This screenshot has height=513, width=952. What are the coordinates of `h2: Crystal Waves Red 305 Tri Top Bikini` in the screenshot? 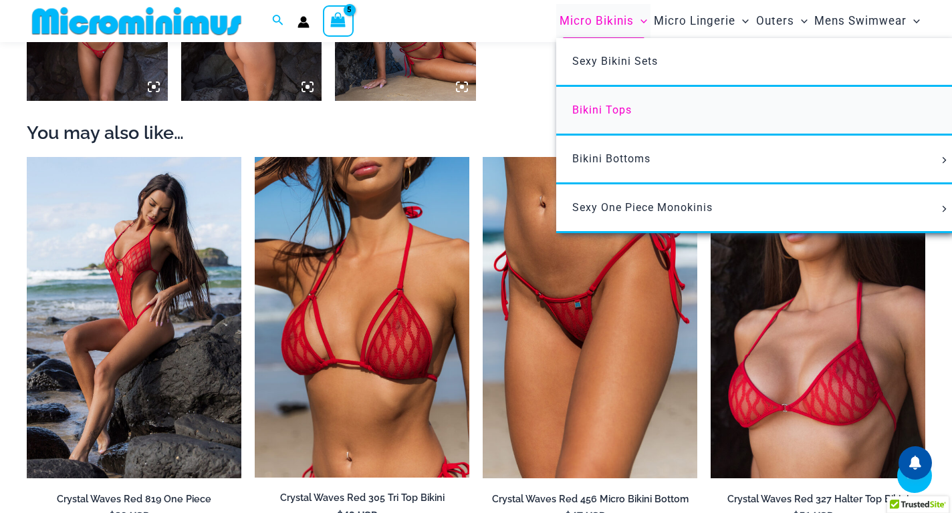 It's located at (362, 498).